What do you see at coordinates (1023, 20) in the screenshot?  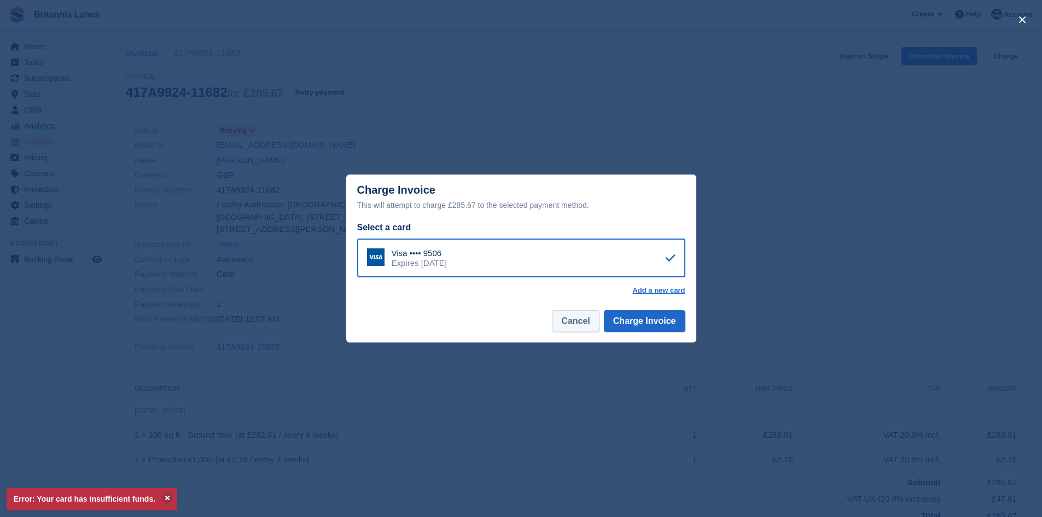 I see `button: close` at bounding box center [1023, 20].